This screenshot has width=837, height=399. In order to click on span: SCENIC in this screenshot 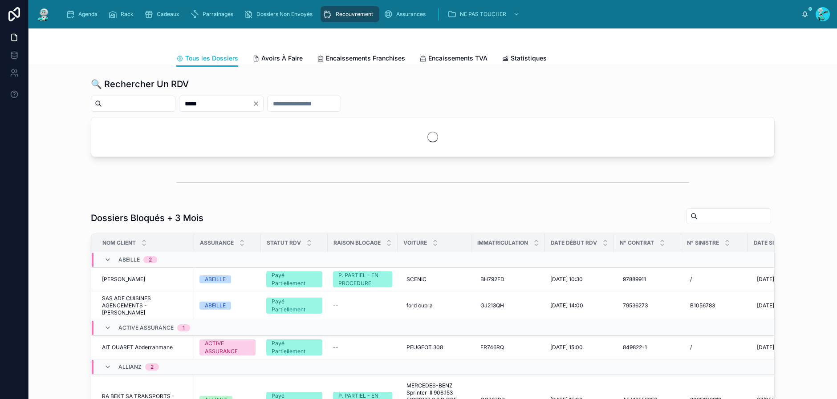, I will do `click(416, 280)`.